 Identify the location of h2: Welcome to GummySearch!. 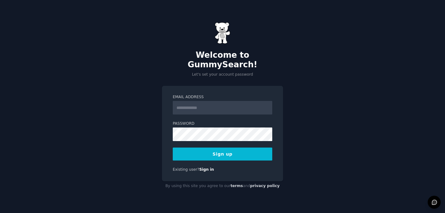
(222, 60).